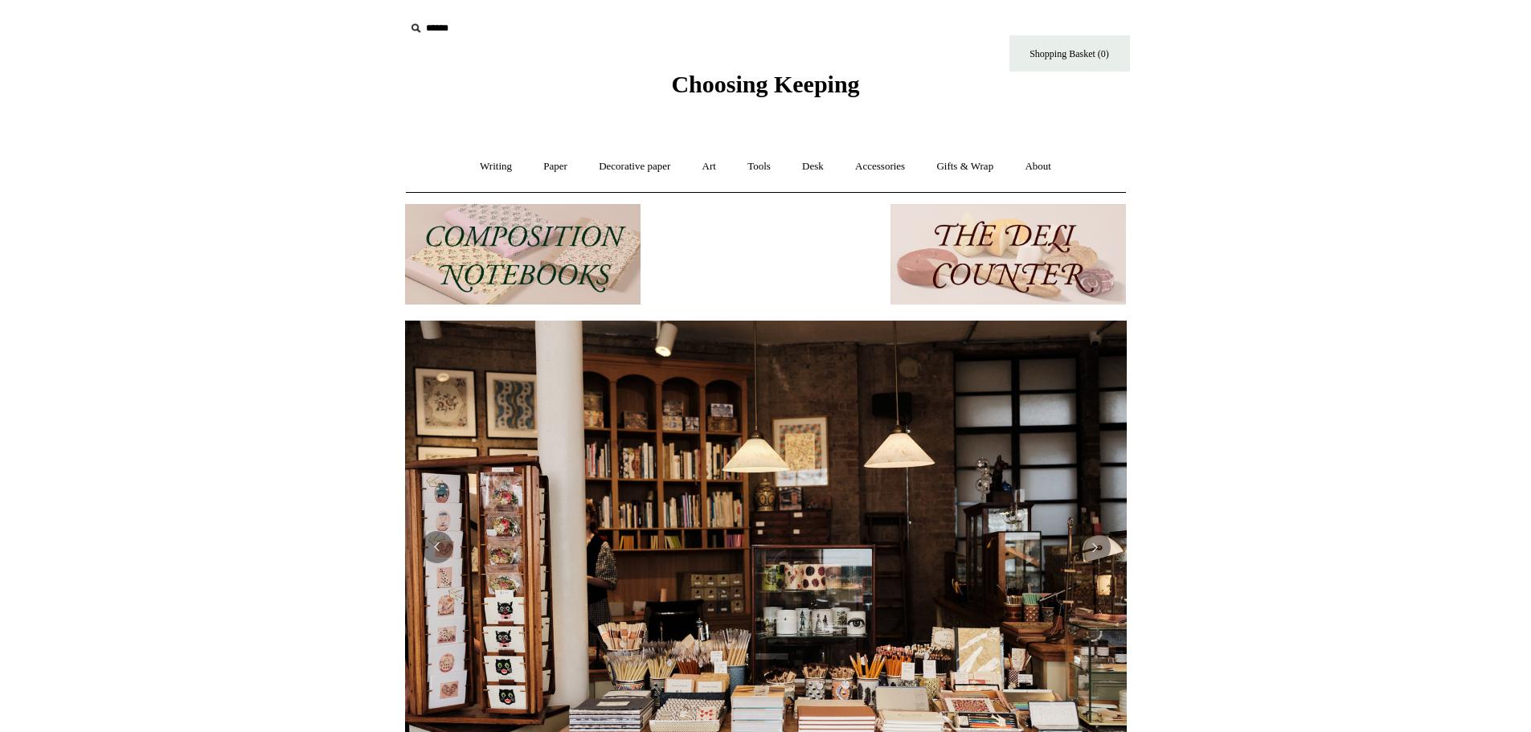  I want to click on a: Gifts & Wrap, so click(965, 166).